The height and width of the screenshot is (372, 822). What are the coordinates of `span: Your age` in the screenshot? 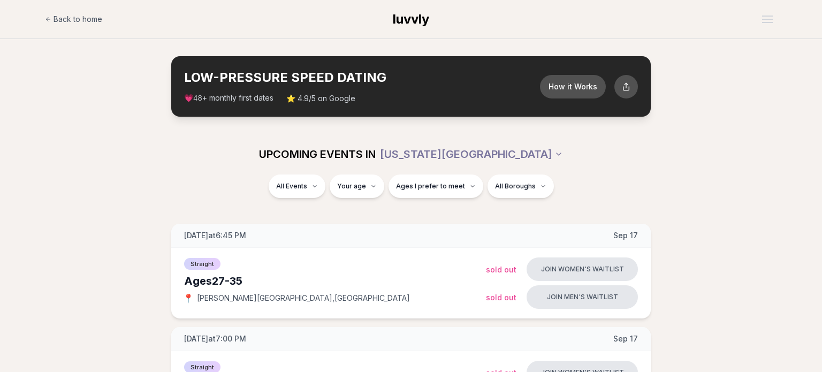 It's located at (352, 186).